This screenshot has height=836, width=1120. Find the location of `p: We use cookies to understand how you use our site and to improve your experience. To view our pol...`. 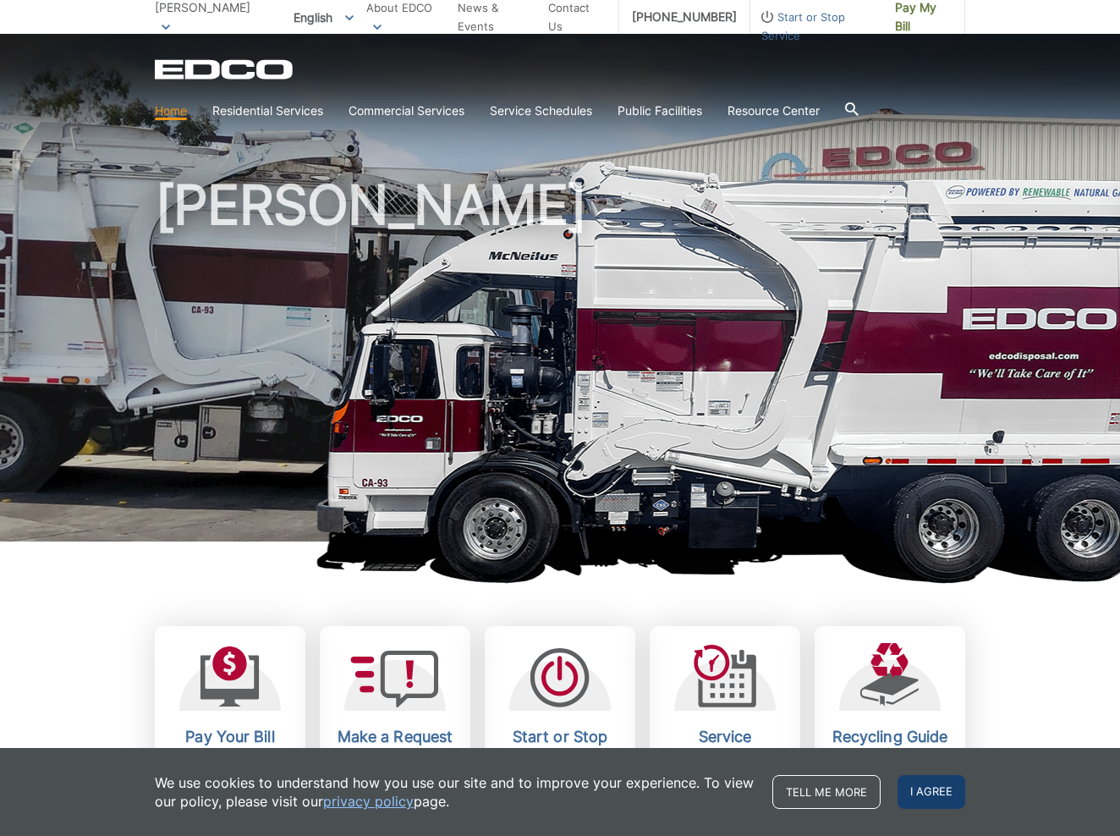

p: We use cookies to understand how you use our site and to improve your experience. To view our pol... is located at coordinates (455, 792).